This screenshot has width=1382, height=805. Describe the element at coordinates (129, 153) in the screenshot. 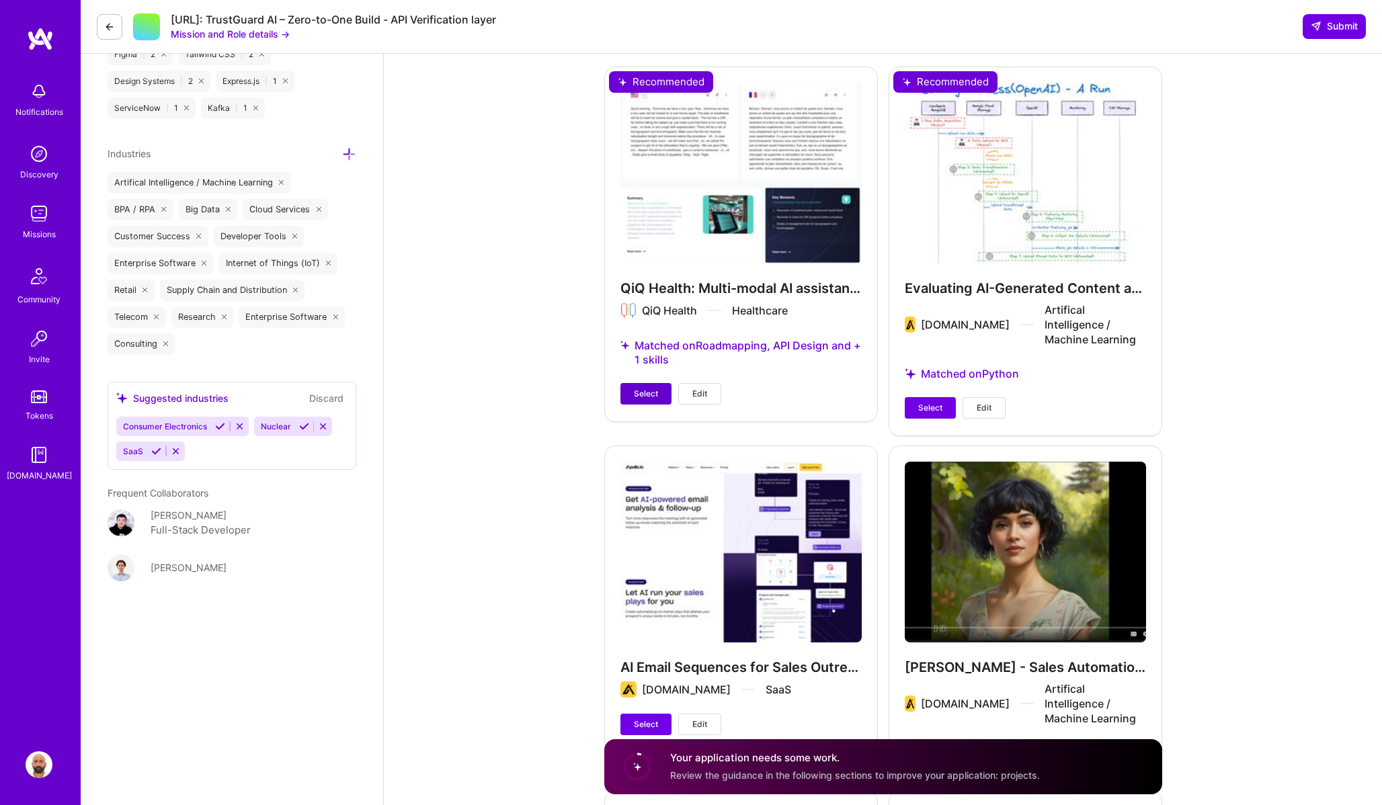

I see `span: Industries` at that location.